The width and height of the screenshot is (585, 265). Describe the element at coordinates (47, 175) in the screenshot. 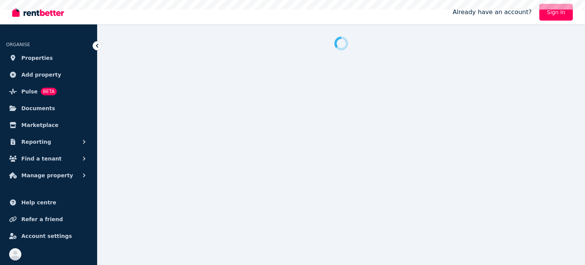

I see `span: Manage property` at that location.